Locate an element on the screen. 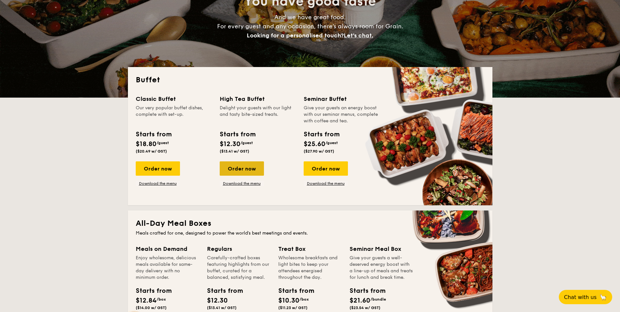 Image resolution: width=620 pixels, height=312 pixels. div: Enjoy wholesome, delicious meals available for same-day delivery with no minimum order. is located at coordinates (167, 268).